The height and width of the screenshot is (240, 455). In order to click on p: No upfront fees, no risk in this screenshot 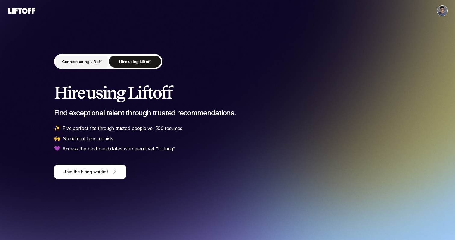, I will do `click(87, 139)`.